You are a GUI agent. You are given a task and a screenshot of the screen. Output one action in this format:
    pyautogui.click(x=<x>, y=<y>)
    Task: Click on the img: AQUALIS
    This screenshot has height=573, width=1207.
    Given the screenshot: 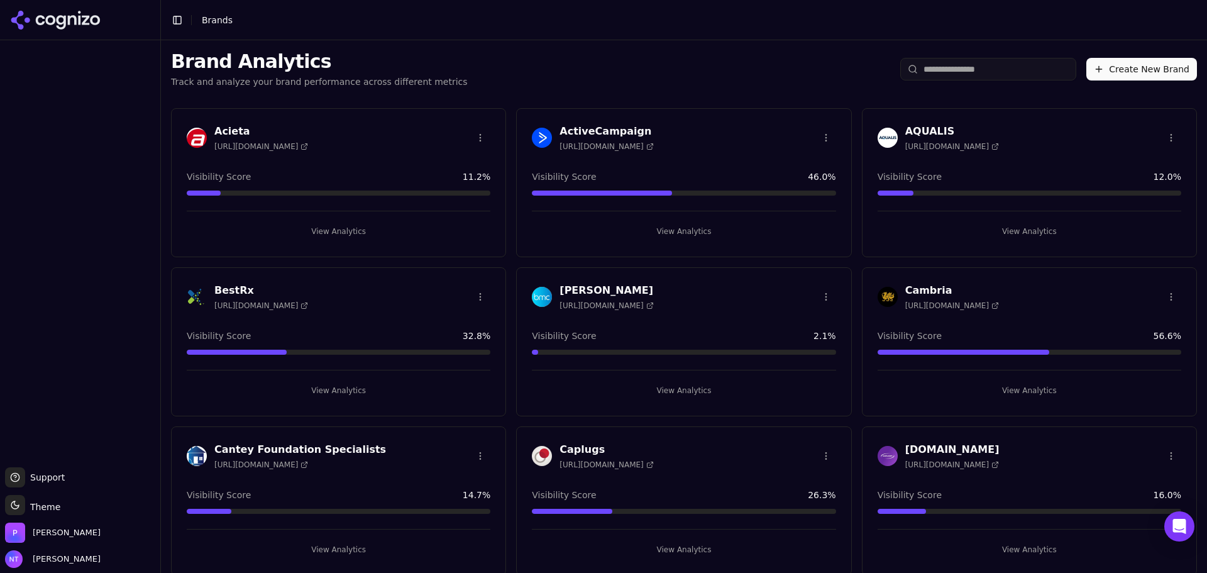 What is the action you would take?
    pyautogui.click(x=888, y=138)
    